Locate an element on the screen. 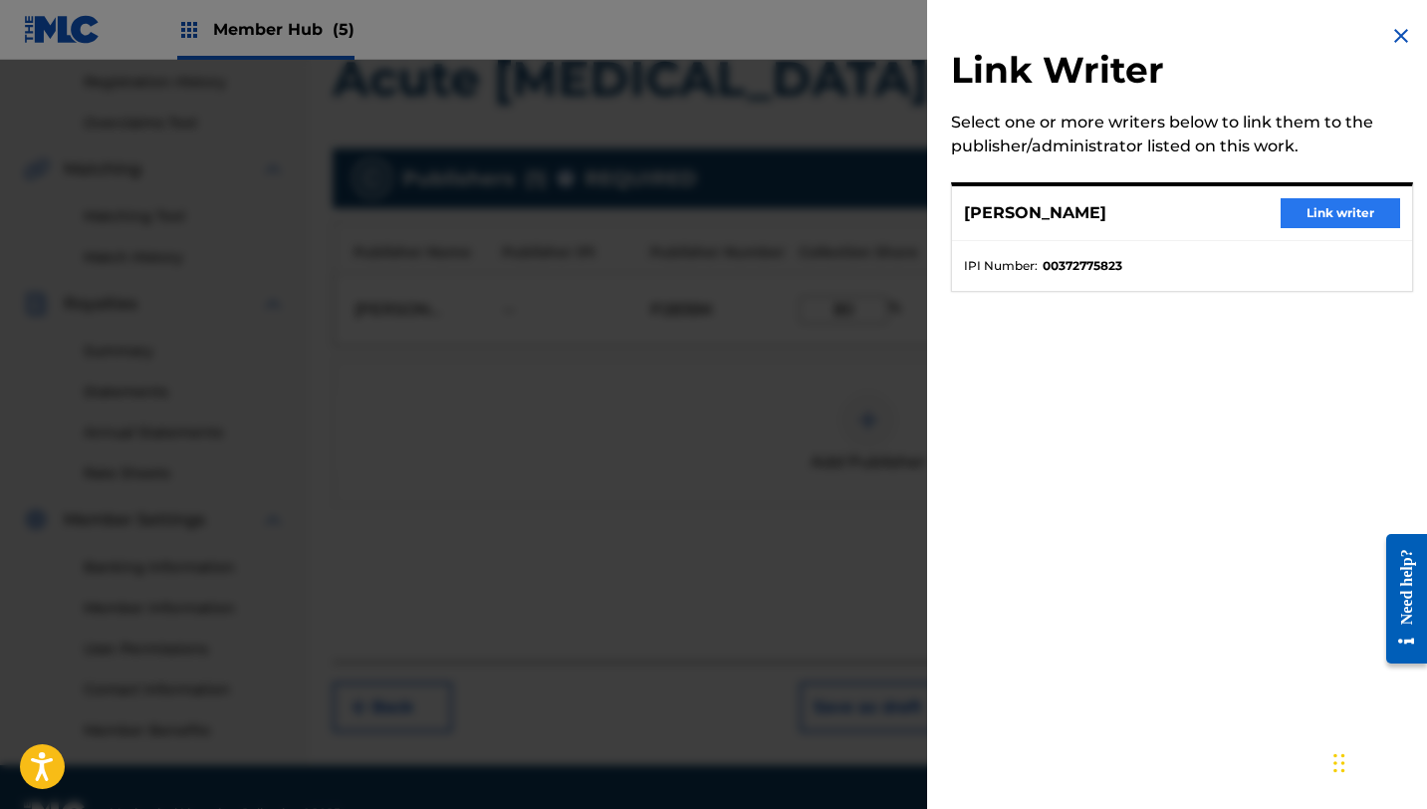 Image resolution: width=1427 pixels, height=809 pixels. span: (5) is located at coordinates (344, 29).